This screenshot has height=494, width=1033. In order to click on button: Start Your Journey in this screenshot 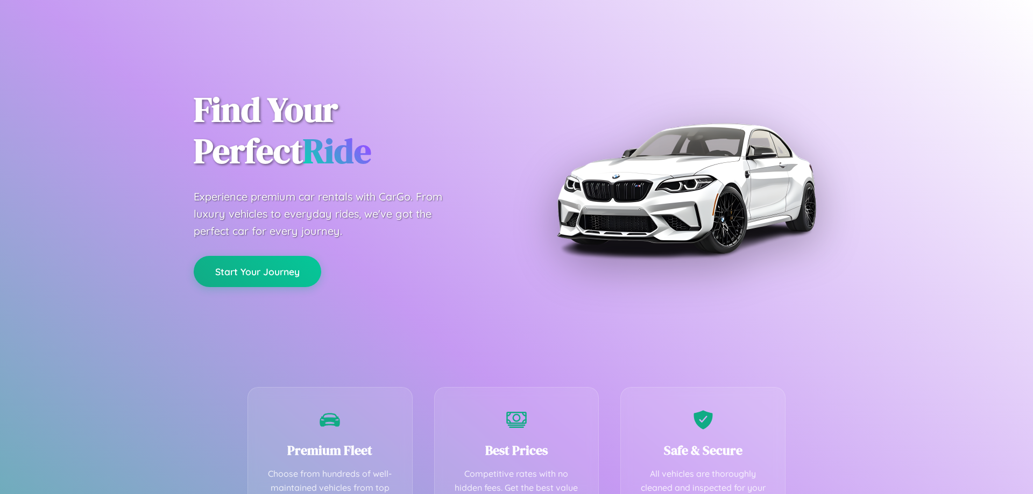, I will do `click(257, 272)`.